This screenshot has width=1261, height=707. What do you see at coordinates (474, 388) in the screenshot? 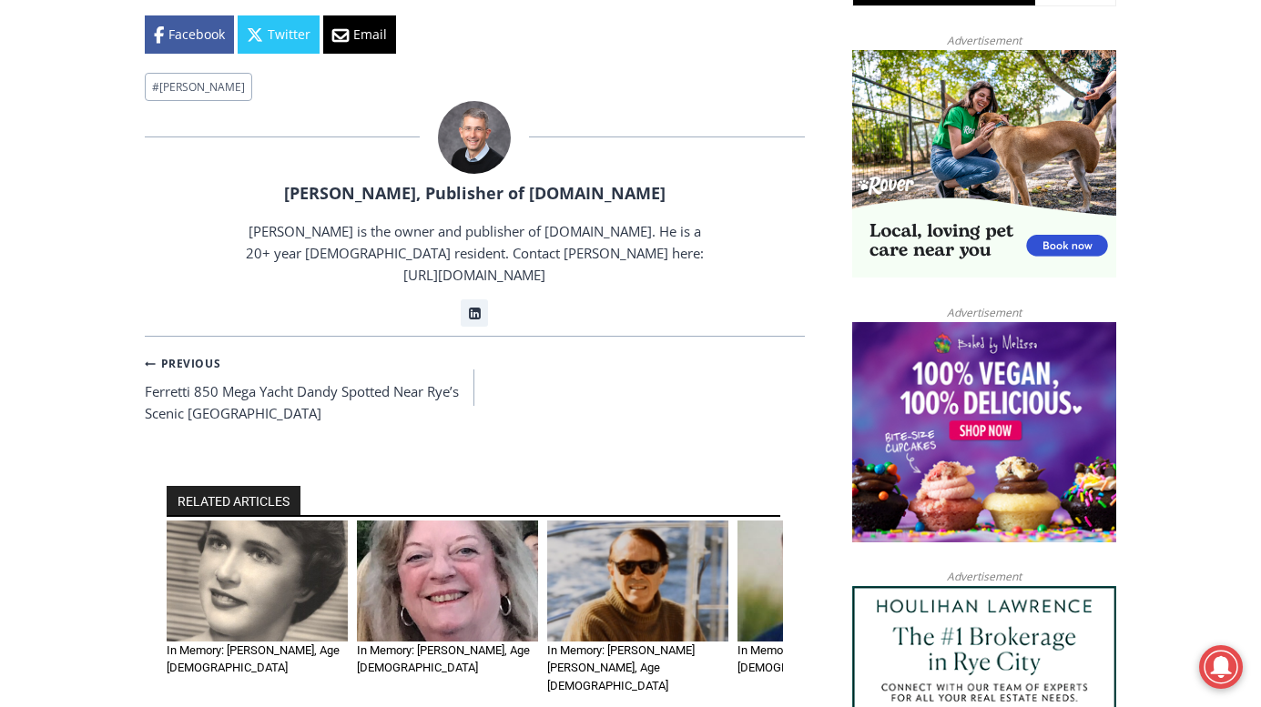
I see `nav: Posts` at bounding box center [474, 388].